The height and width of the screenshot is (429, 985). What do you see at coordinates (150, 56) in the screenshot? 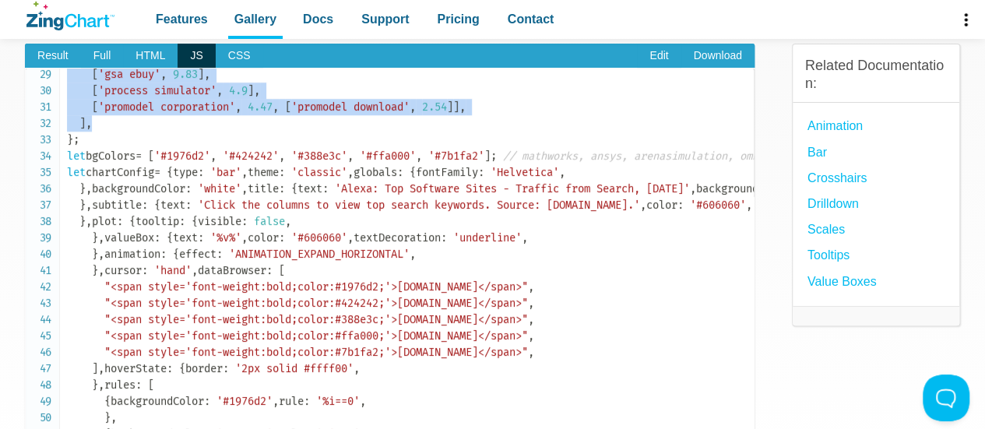
I see `span: HTML` at bounding box center [150, 56].